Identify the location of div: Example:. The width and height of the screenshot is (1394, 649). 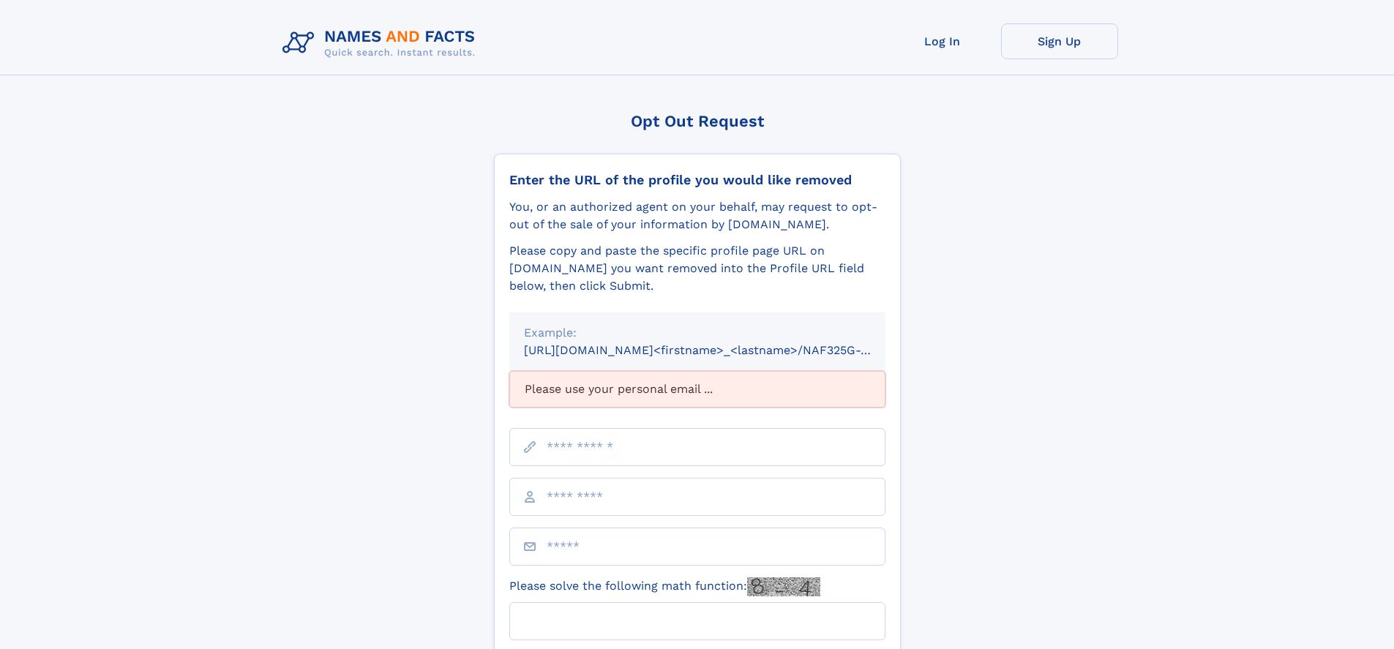
(697, 333).